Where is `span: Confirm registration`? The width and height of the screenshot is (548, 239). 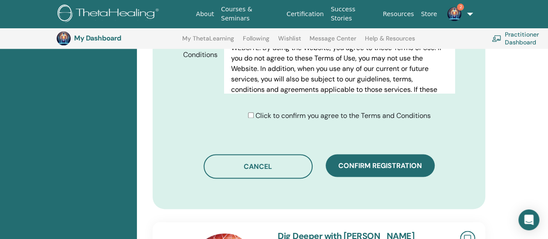 span: Confirm registration is located at coordinates (380, 166).